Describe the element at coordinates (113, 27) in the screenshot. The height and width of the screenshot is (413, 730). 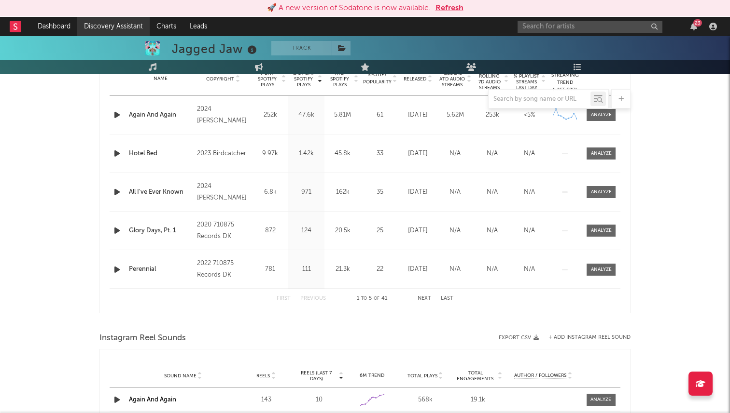
I see `a: Discovery Assistant` at that location.